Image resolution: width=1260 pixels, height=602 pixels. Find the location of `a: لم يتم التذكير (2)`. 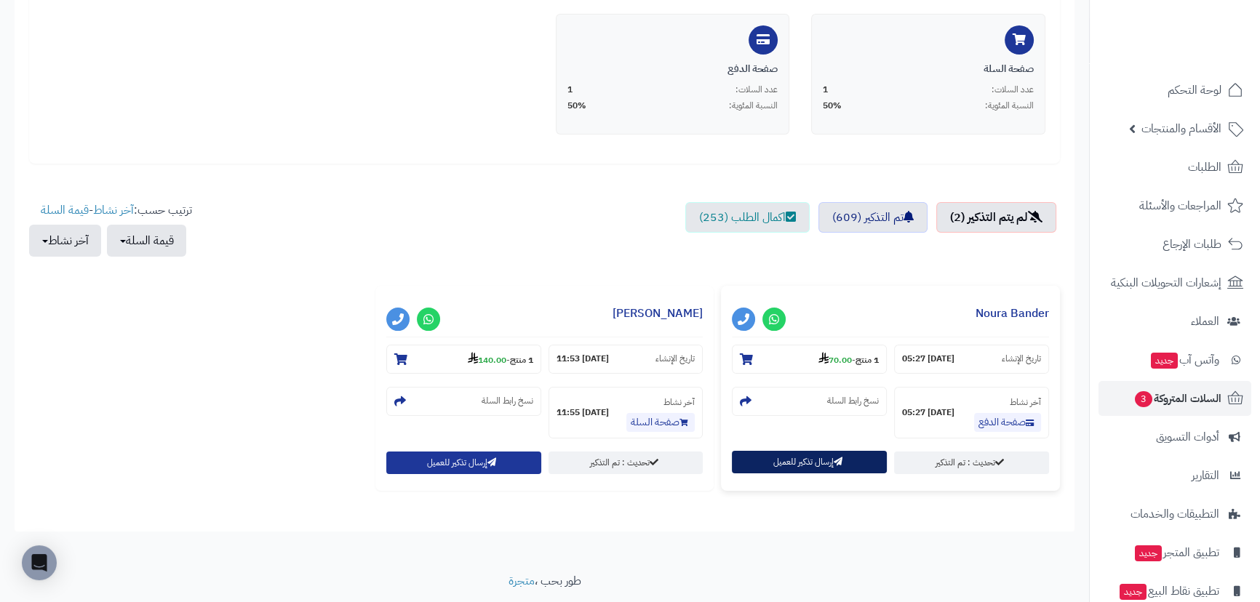

a: لم يتم التذكير (2) is located at coordinates (996, 217).